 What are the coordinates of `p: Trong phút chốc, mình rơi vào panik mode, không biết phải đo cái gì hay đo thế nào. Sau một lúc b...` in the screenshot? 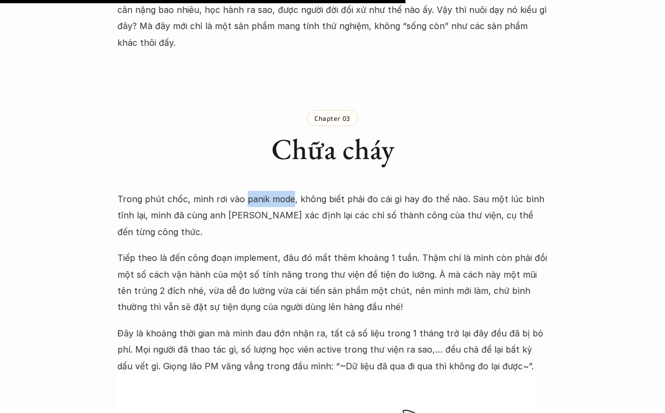 It's located at (333, 215).